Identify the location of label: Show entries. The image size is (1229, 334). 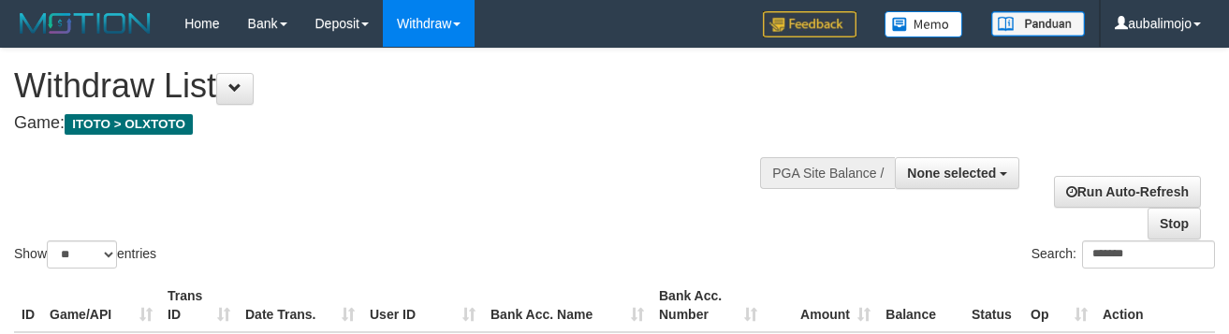
(85, 255).